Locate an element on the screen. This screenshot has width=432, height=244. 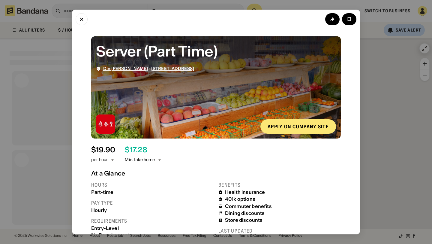
div: $ 17.28 is located at coordinates (136, 150).